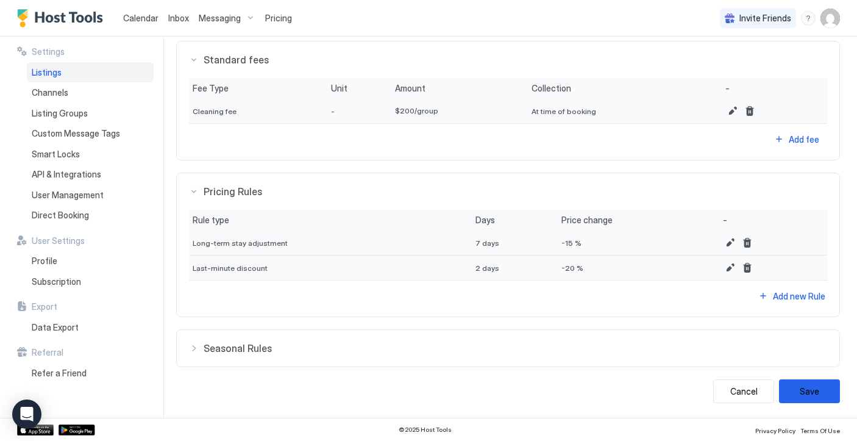 This screenshot has width=857, height=441. What do you see at coordinates (830, 18) in the screenshot?
I see `div: User profile` at bounding box center [830, 18].